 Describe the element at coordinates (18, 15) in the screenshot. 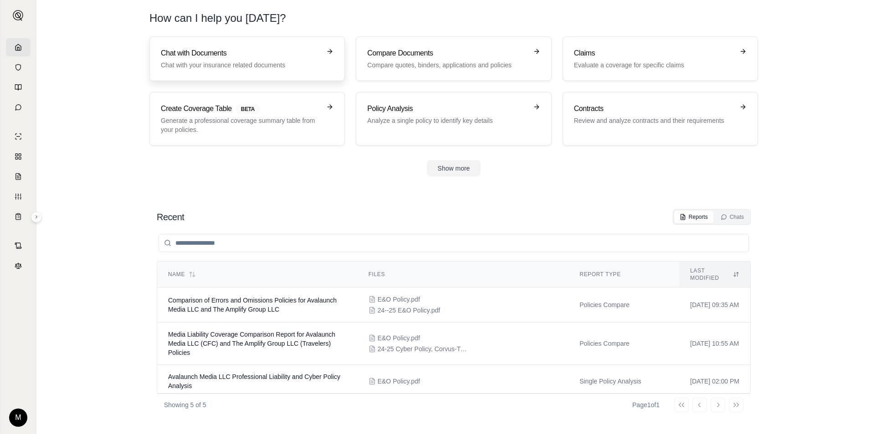

I see `img: Expand sidebar` at that location.